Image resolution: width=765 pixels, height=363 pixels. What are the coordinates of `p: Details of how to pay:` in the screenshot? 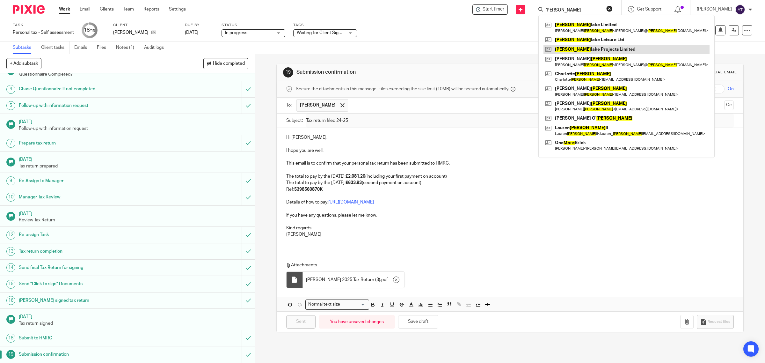 It's located at (510, 202).